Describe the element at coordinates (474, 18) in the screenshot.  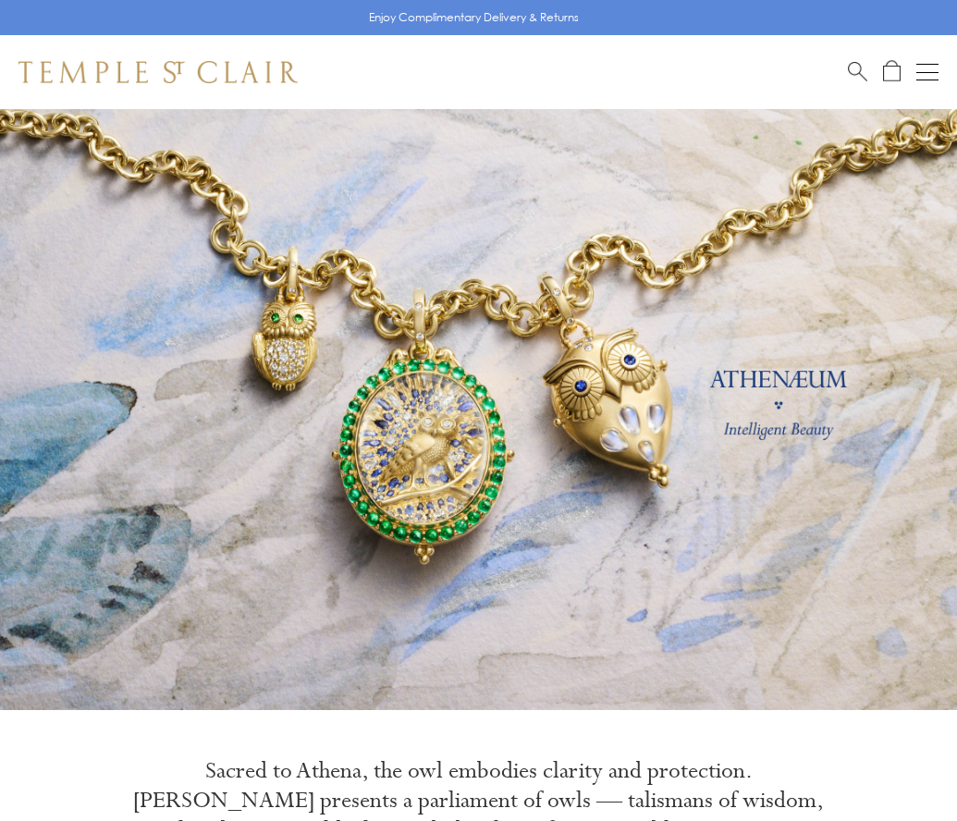
I see `p: Enjoy Complimentary Delivery & Returns` at that location.